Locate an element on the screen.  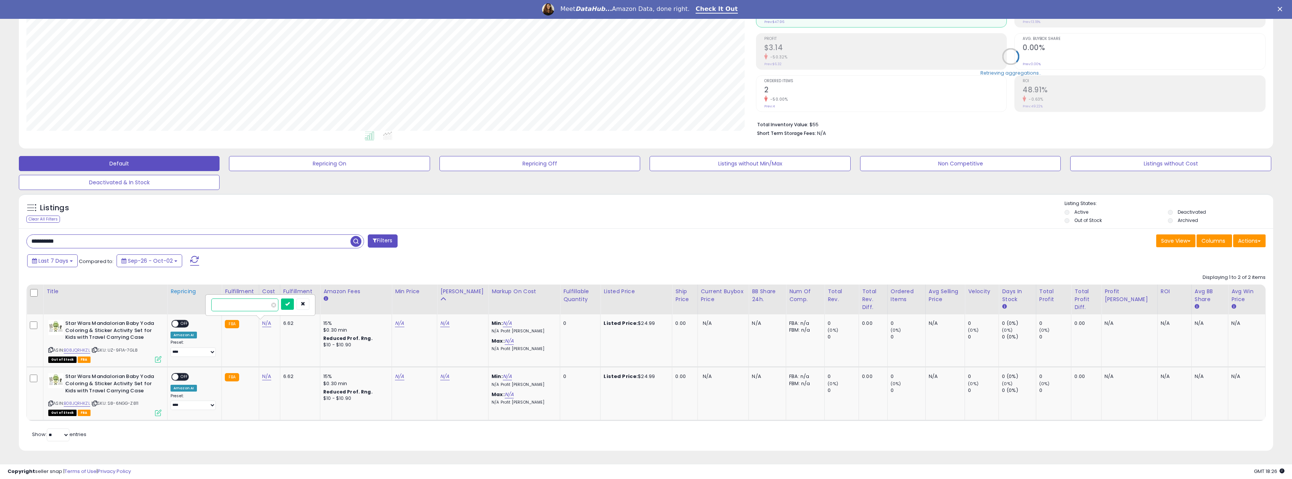
button: Listings without Min/Max is located at coordinates (750, 164).